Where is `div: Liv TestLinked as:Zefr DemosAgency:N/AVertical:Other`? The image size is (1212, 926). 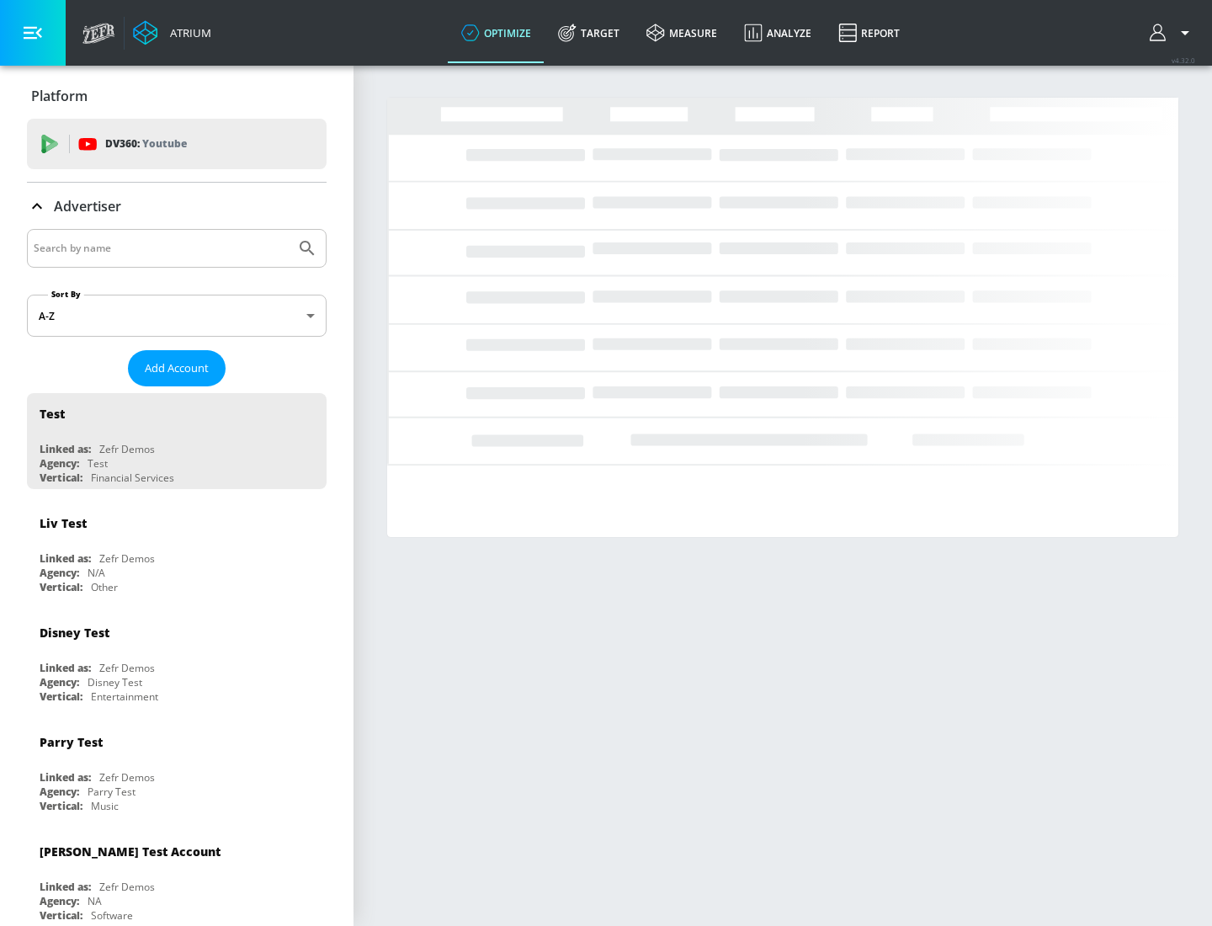
div: Liv TestLinked as:Zefr DemosAgency:N/AVertical:Other is located at coordinates (177, 550).